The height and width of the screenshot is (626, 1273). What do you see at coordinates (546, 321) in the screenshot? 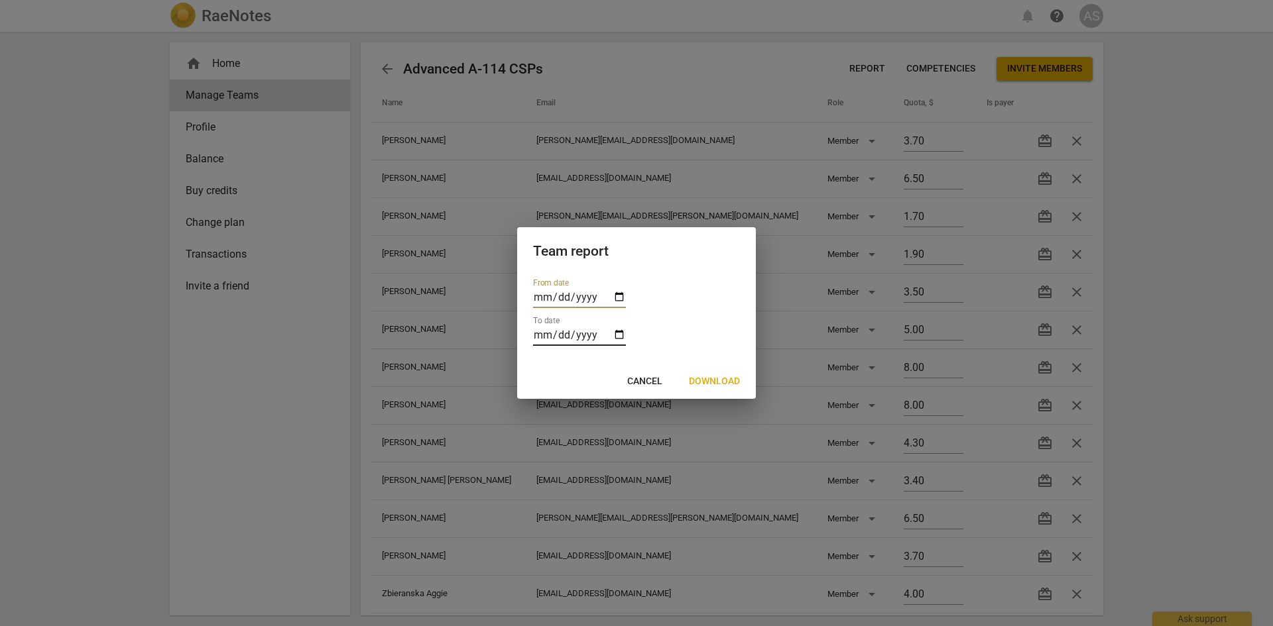
I see `label: To date` at bounding box center [546, 321].